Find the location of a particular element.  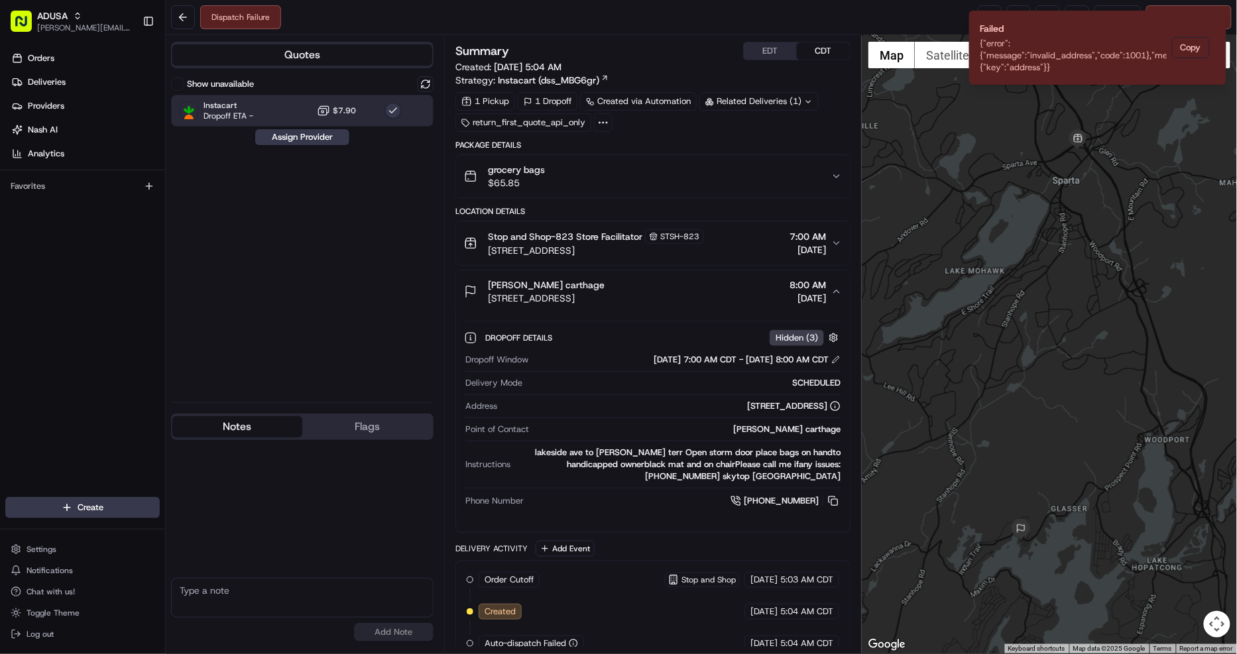

button: Log out is located at coordinates (82, 635).